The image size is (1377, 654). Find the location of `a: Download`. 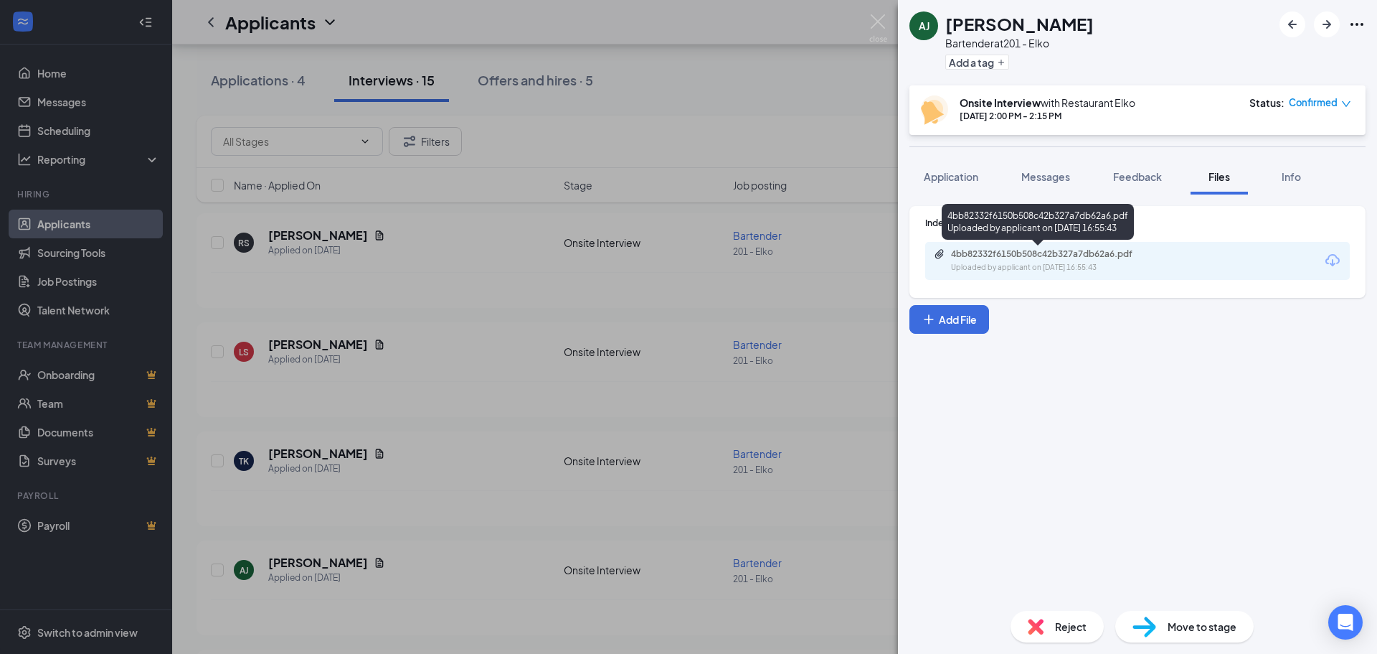

a: Download is located at coordinates (1333, 260).